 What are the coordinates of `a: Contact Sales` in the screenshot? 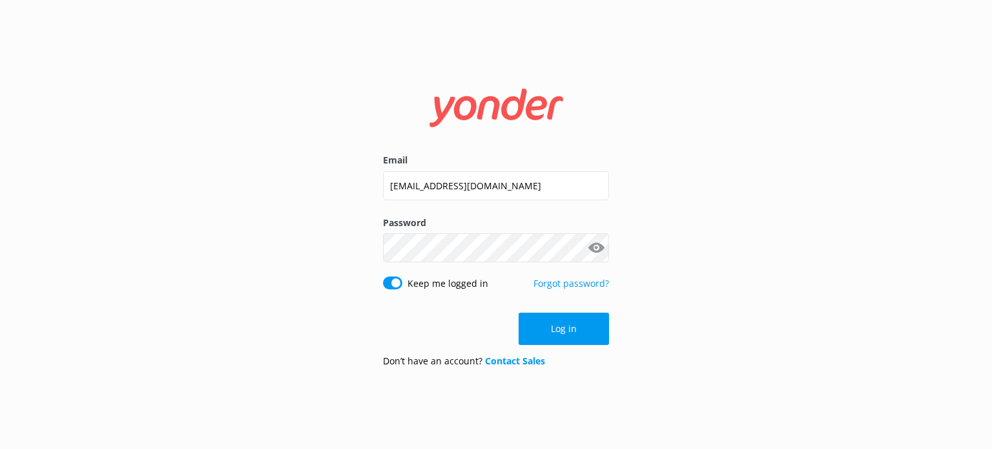 It's located at (515, 360).